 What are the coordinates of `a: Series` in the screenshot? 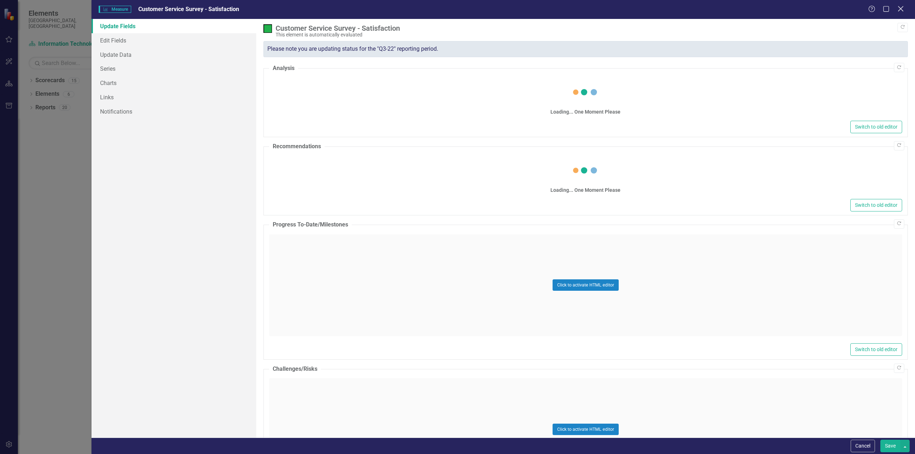 It's located at (174, 69).